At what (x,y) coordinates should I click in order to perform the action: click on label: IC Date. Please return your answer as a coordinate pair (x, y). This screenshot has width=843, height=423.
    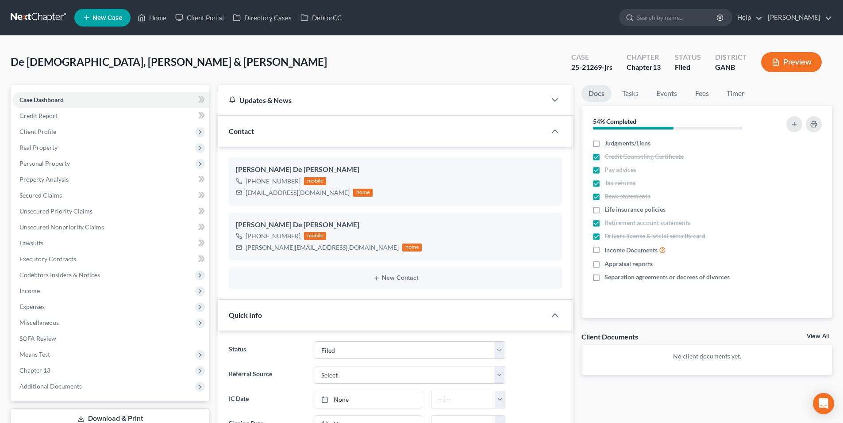
    Looking at the image, I should click on (267, 400).